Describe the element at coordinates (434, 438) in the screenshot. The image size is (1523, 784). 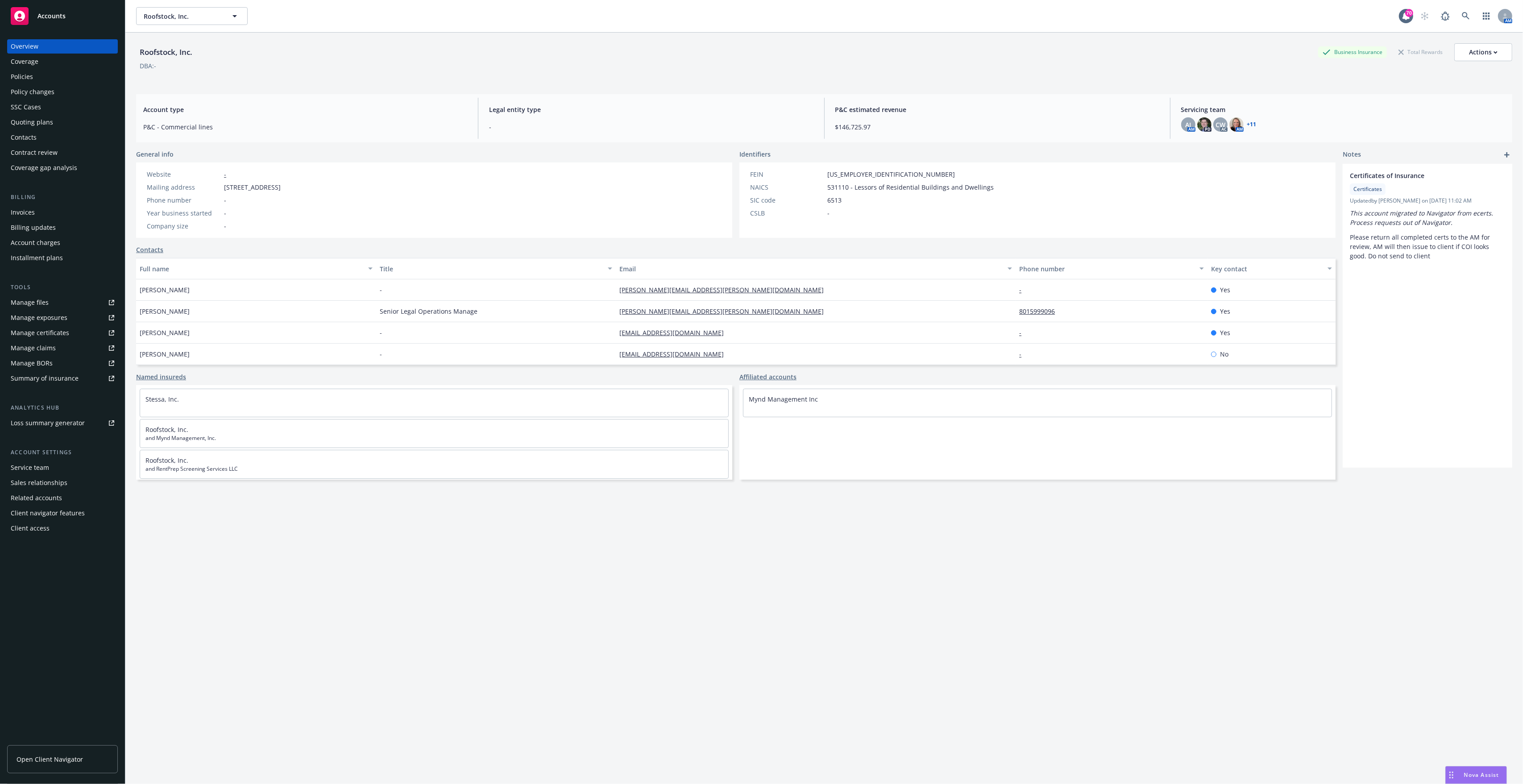
I see `span: and Mynd Management, Inc.` at that location.